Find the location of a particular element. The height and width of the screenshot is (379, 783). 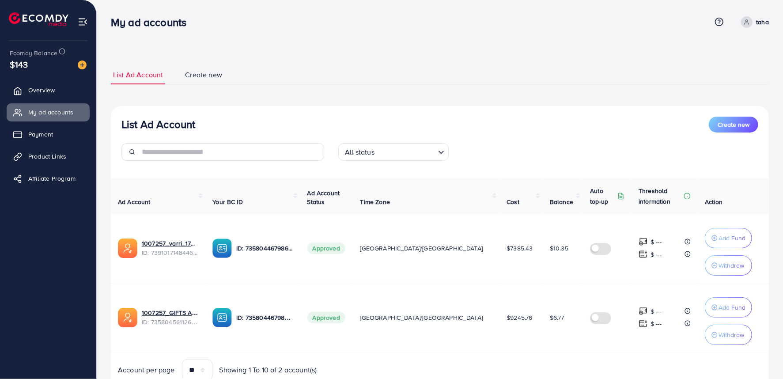

p: taha is located at coordinates (763, 22).